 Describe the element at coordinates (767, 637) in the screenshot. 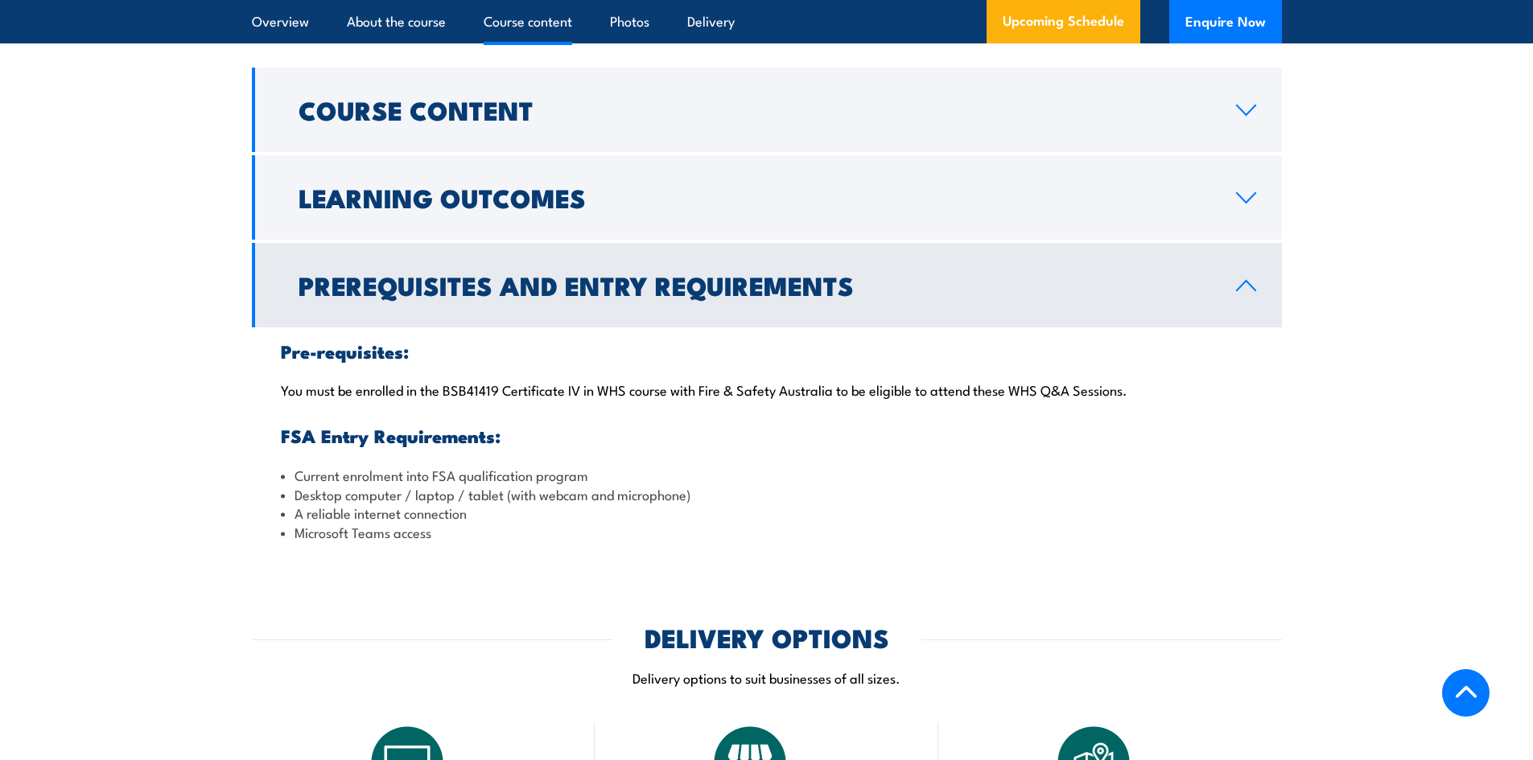

I see `h2: DELIVERY OPTIONS` at that location.